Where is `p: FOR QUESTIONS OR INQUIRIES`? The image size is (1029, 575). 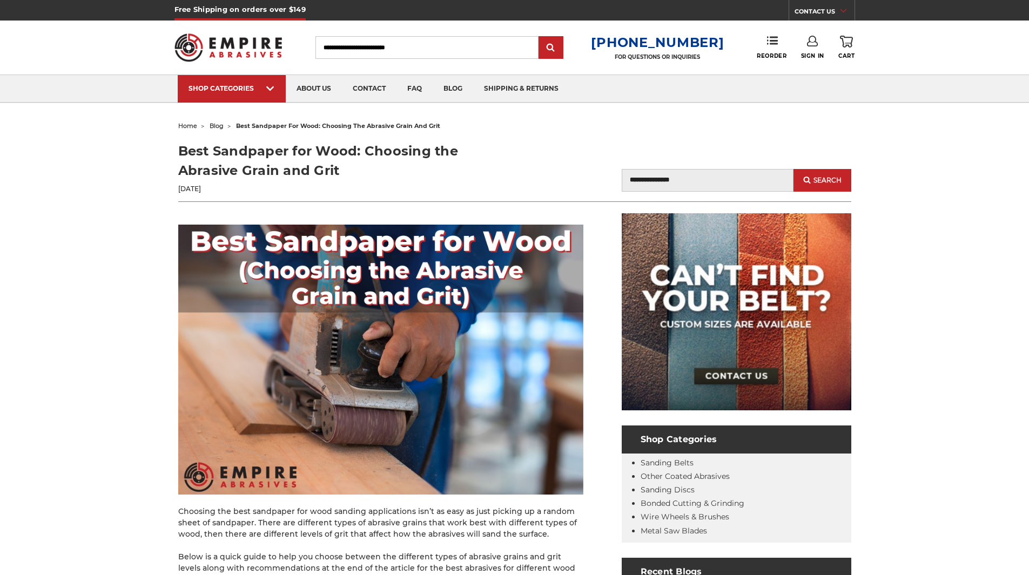 p: FOR QUESTIONS OR INQUIRIES is located at coordinates (657, 57).